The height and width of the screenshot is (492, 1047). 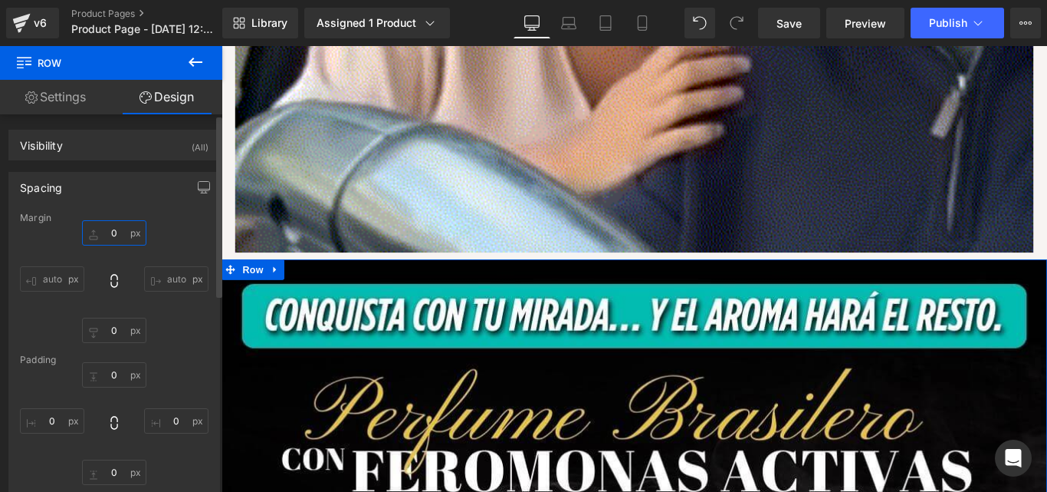 What do you see at coordinates (1014, 458) in the screenshot?
I see `div: Open Intercom Messenger` at bounding box center [1014, 458].